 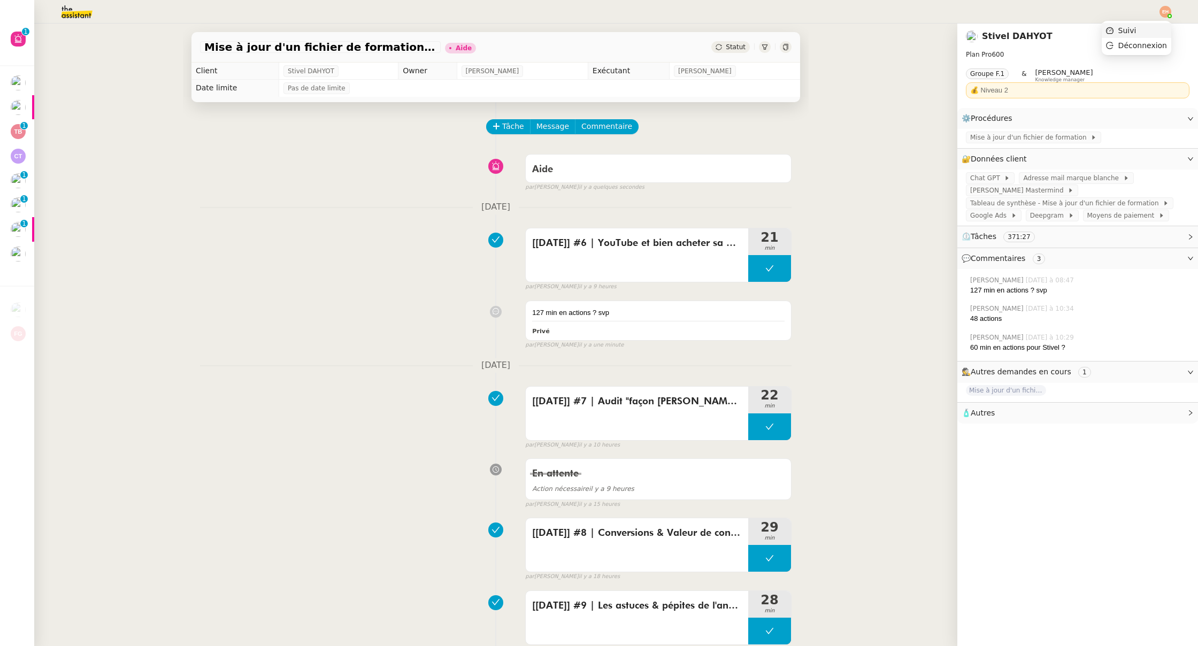 I want to click on app-user-label: Knowledge manager, so click(x=1064, y=75).